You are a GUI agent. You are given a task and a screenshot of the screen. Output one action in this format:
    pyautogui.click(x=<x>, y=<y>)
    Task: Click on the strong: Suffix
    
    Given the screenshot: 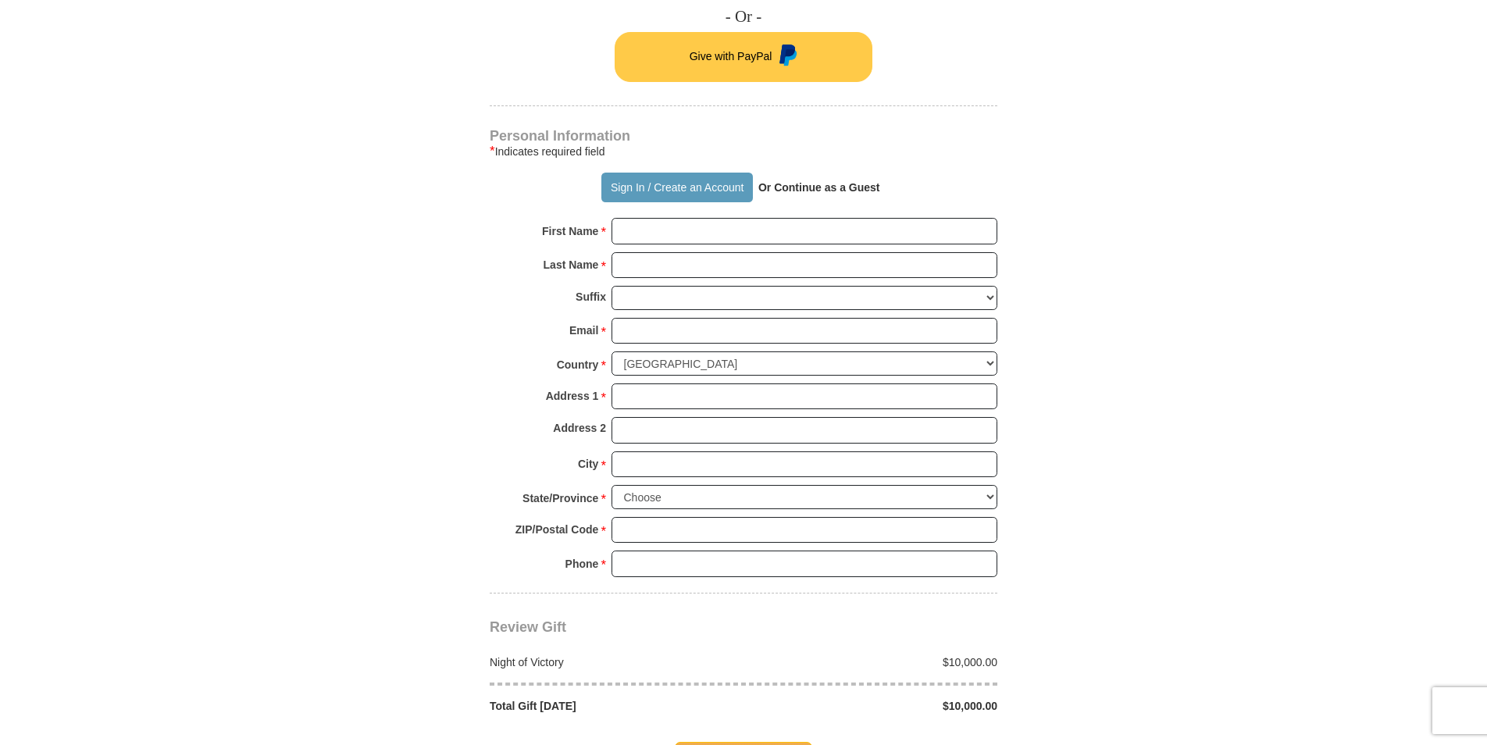 What is the action you would take?
    pyautogui.click(x=590, y=297)
    